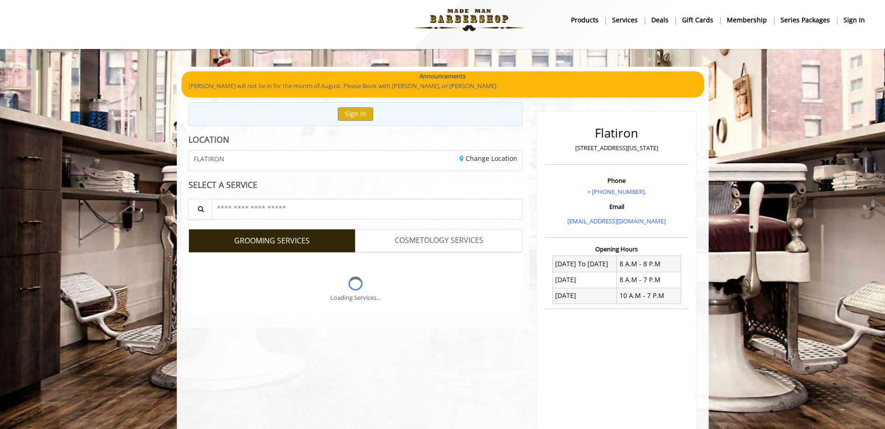 This screenshot has height=429, width=885. Describe the element at coordinates (585, 20) in the screenshot. I see `a: Productsproducts` at that location.